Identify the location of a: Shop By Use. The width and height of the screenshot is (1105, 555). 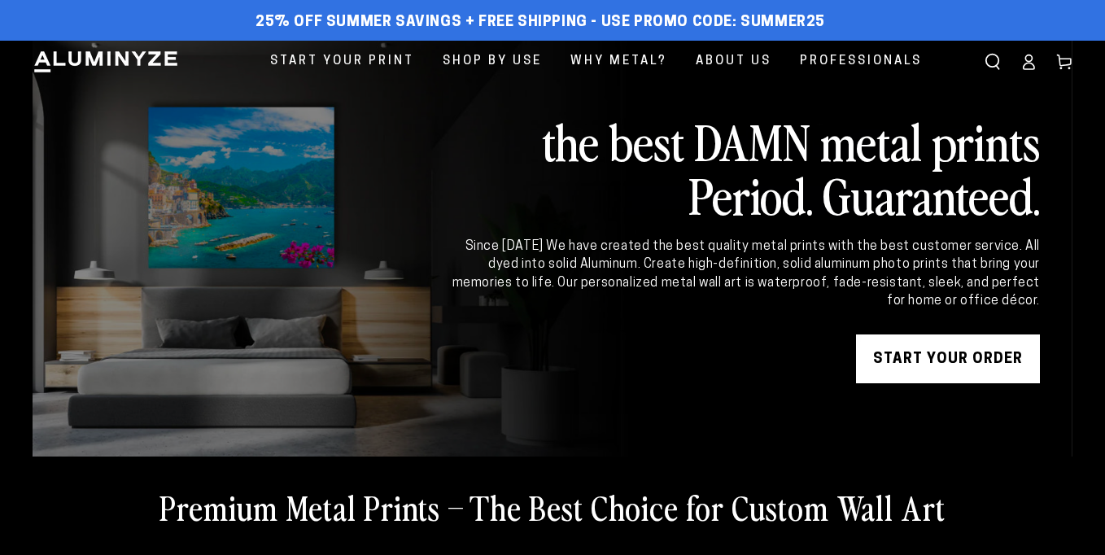
(492, 61).